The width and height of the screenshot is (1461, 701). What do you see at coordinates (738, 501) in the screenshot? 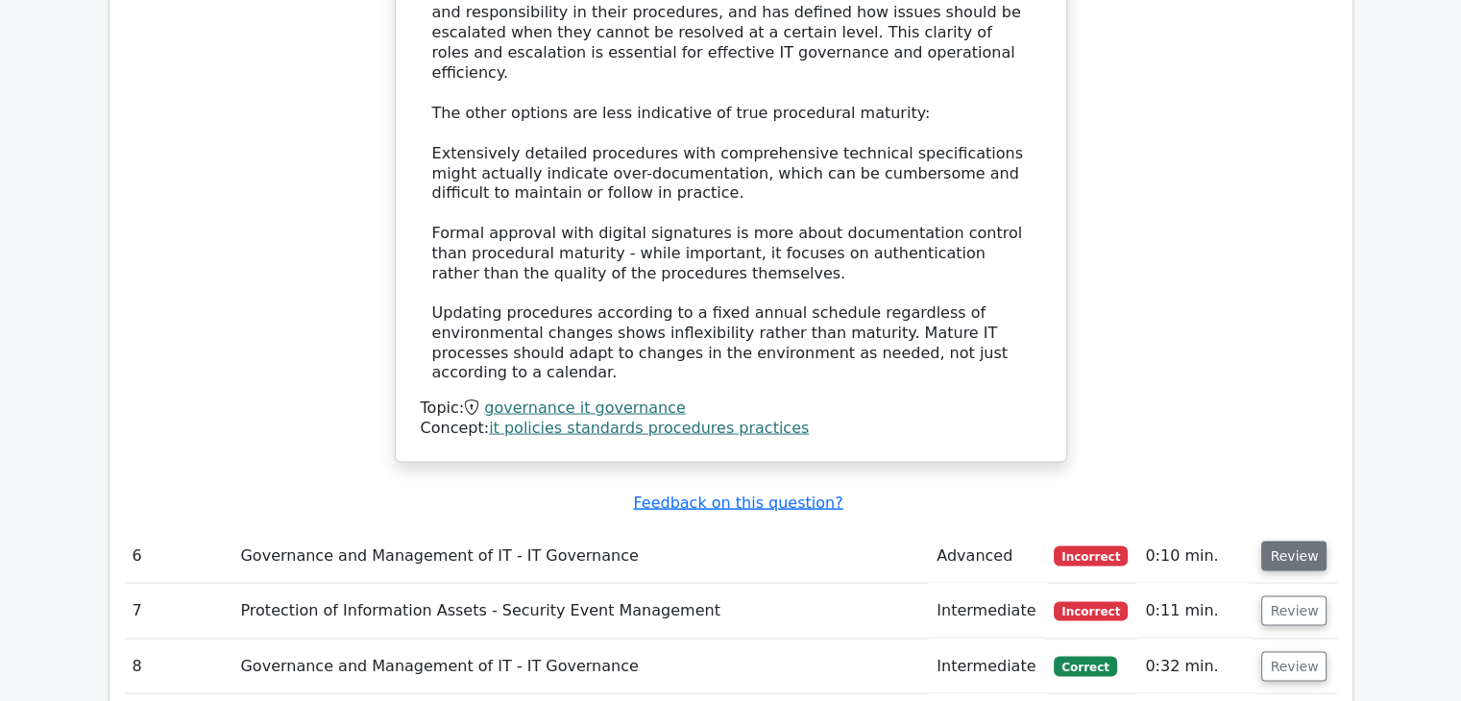
I see `u: Feedback on this question?` at bounding box center [738, 501].